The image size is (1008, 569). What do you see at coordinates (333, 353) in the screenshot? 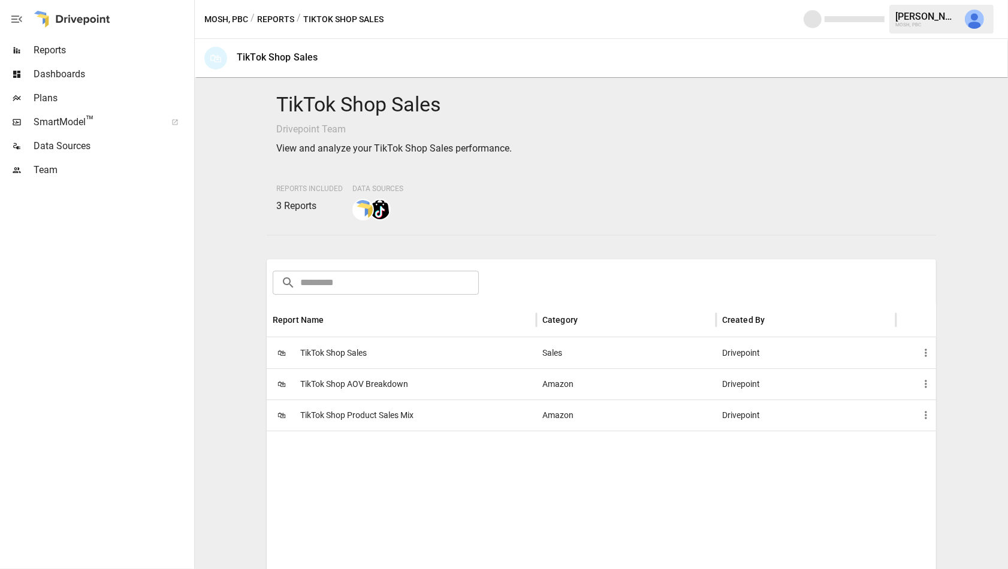
I see `span: TikTok Shop Sales` at bounding box center [333, 353].